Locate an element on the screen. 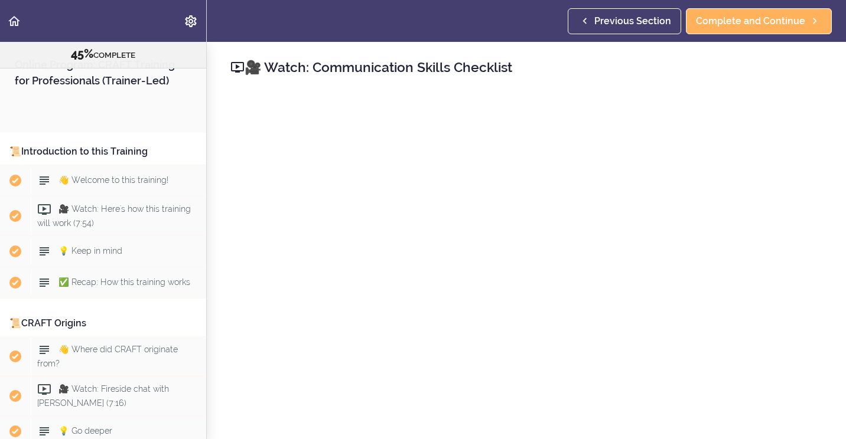 The width and height of the screenshot is (846, 439). div: COMPLETE is located at coordinates (103, 54).